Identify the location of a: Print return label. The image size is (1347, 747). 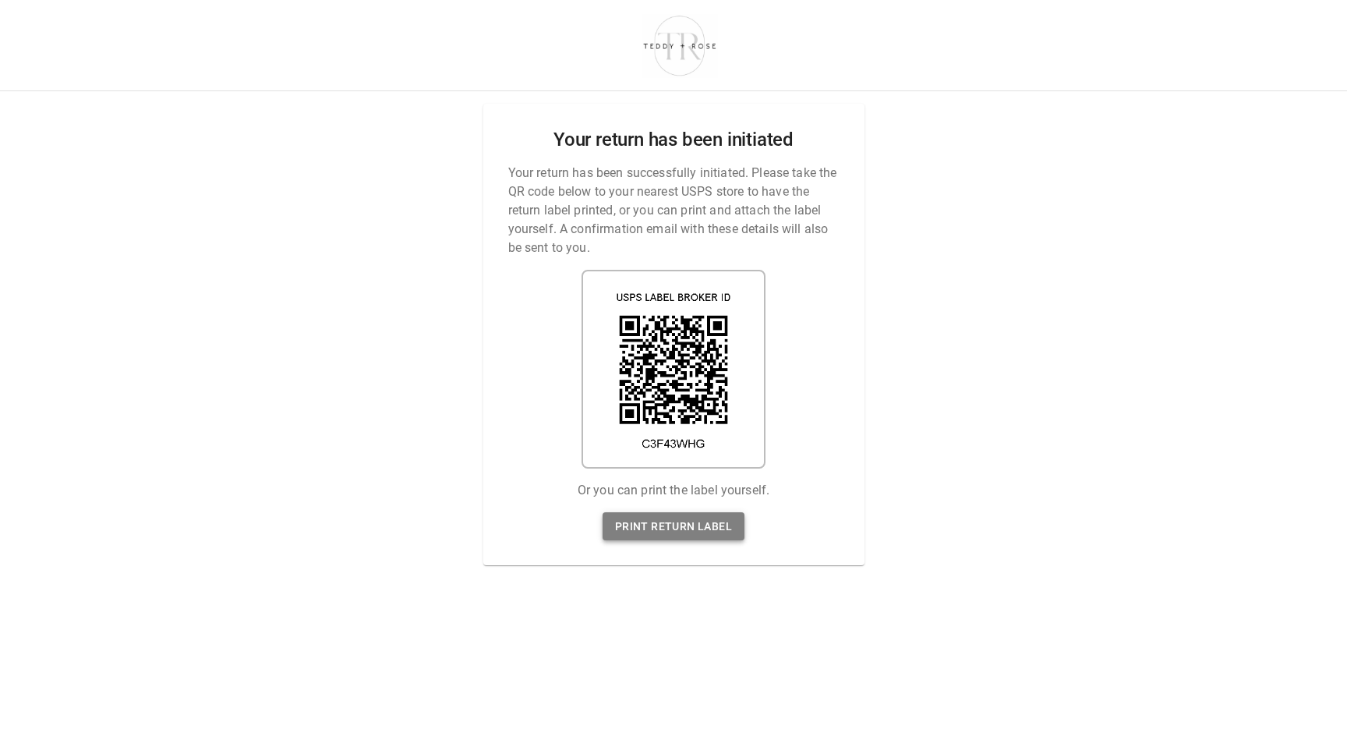
(673, 526).